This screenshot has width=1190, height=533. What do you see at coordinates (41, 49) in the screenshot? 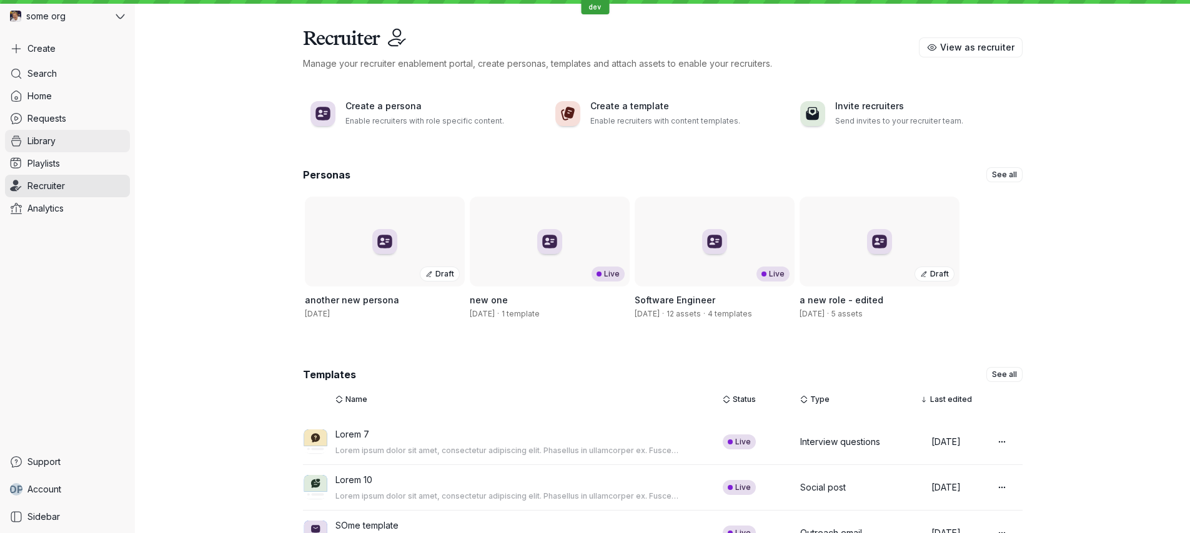
I see `span: Create` at bounding box center [41, 49].